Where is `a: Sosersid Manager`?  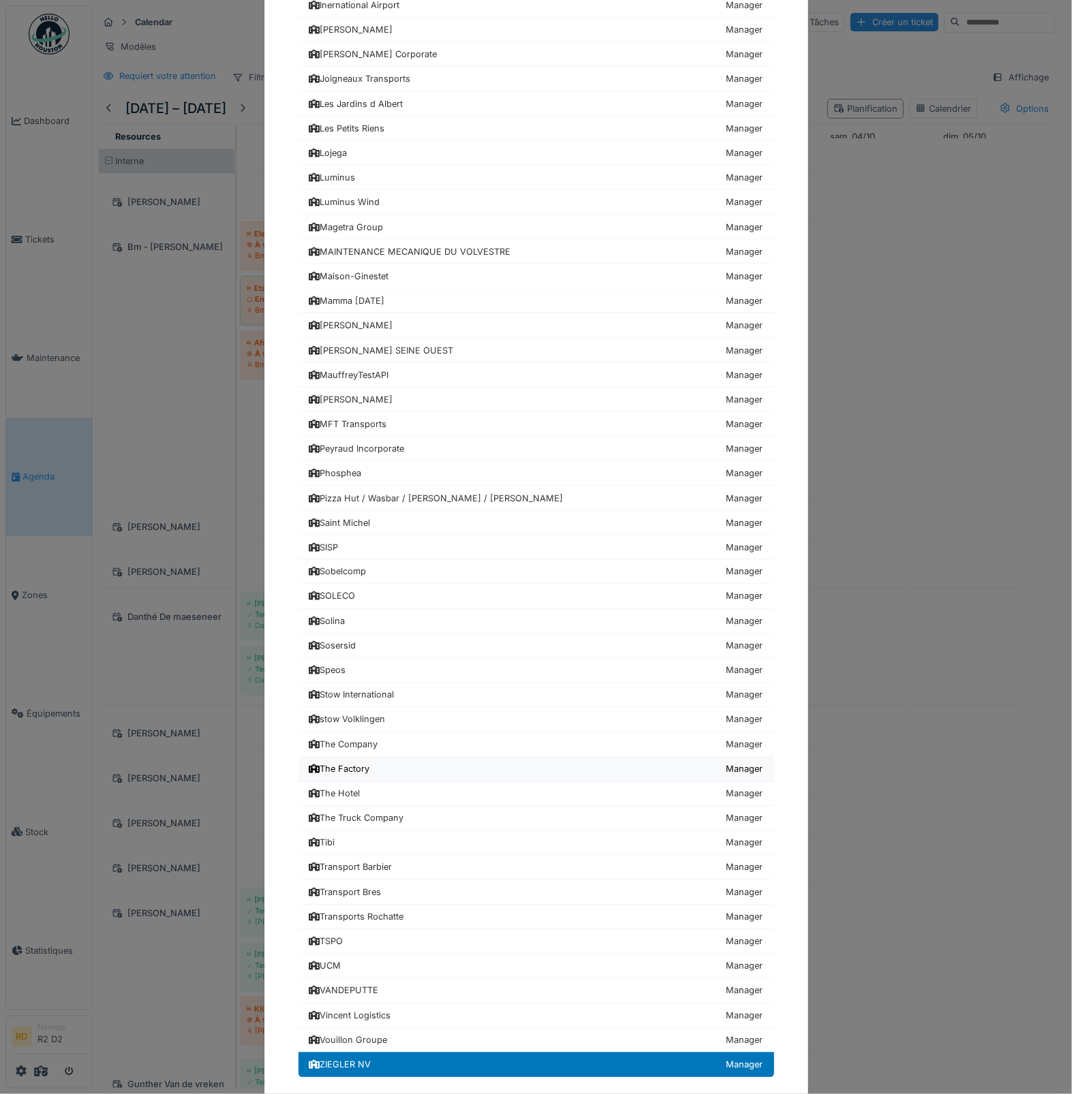
a: Sosersid Manager is located at coordinates (536, 647).